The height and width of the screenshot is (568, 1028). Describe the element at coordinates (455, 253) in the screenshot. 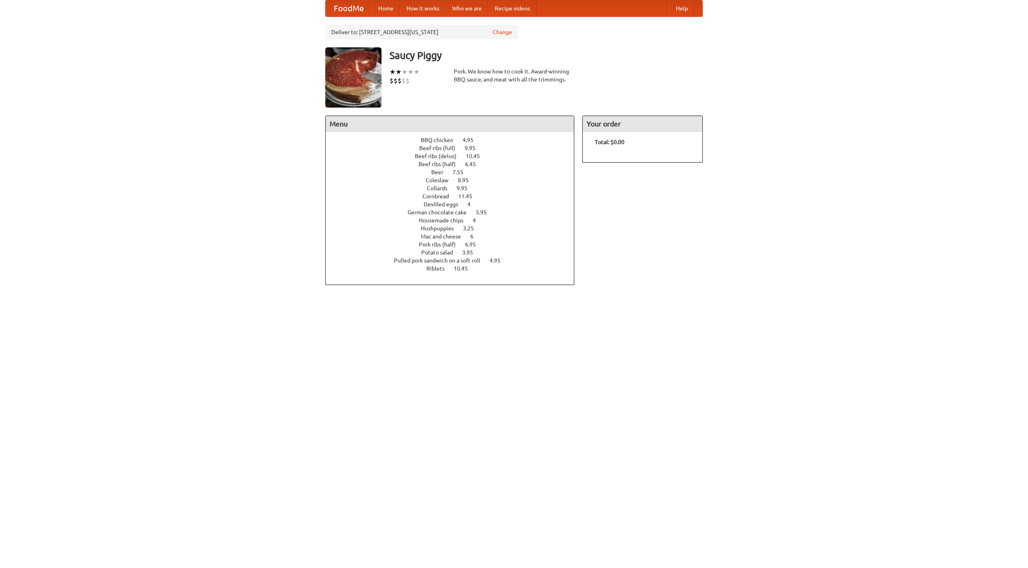

I see `a: Potato salad 3.95` at that location.